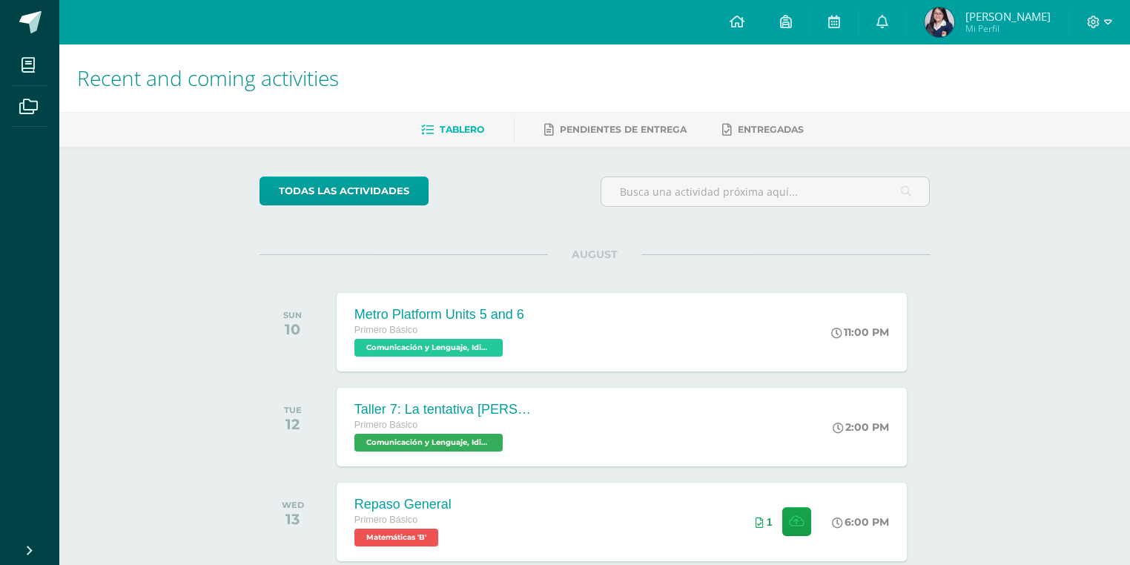 The height and width of the screenshot is (565, 1130). Describe the element at coordinates (292, 315) in the screenshot. I see `div: SUN` at that location.